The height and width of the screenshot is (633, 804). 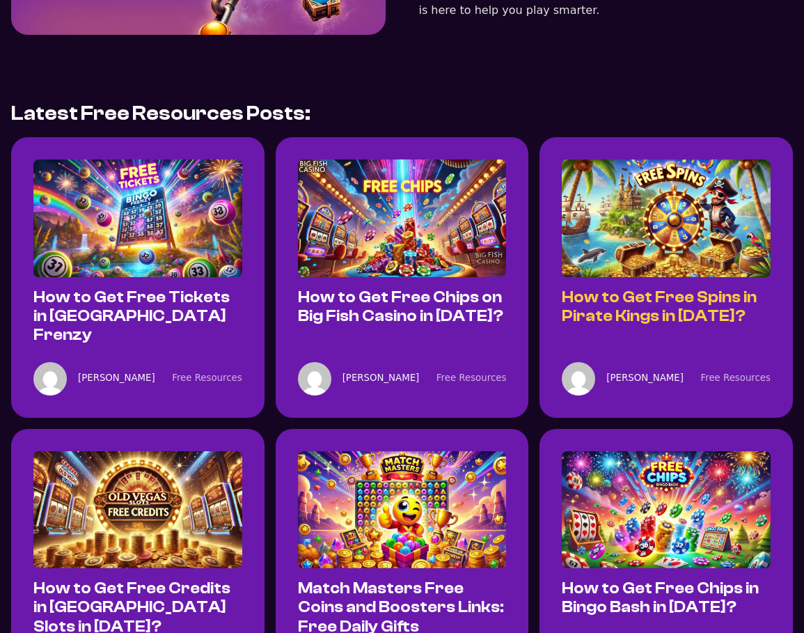 I want to click on img: Free chips in Bingo Bash, so click(x=666, y=510).